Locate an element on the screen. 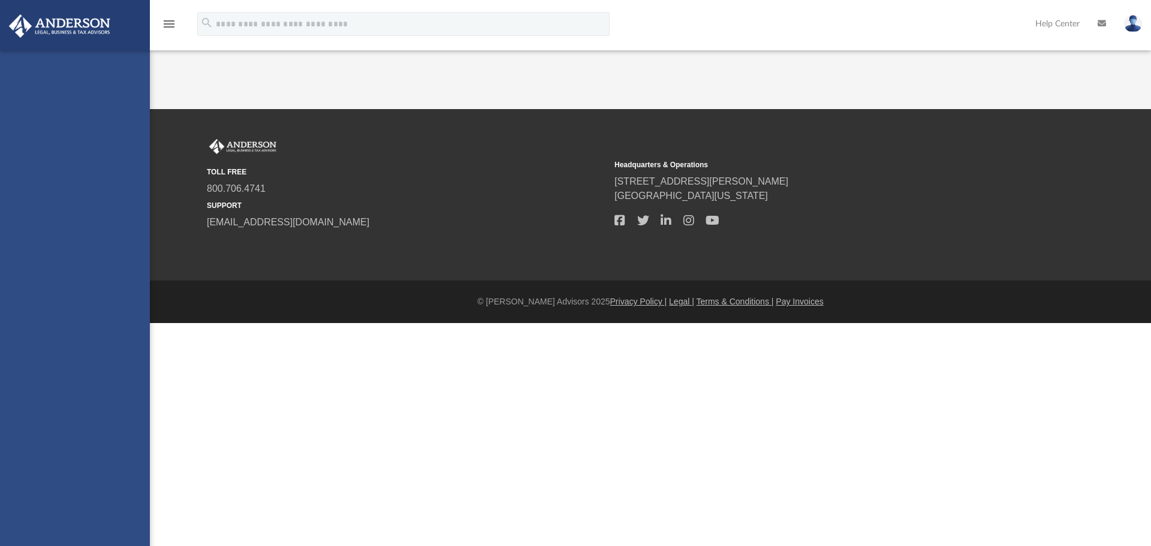 The height and width of the screenshot is (546, 1151). small: TOLL FREE is located at coordinates (406, 172).